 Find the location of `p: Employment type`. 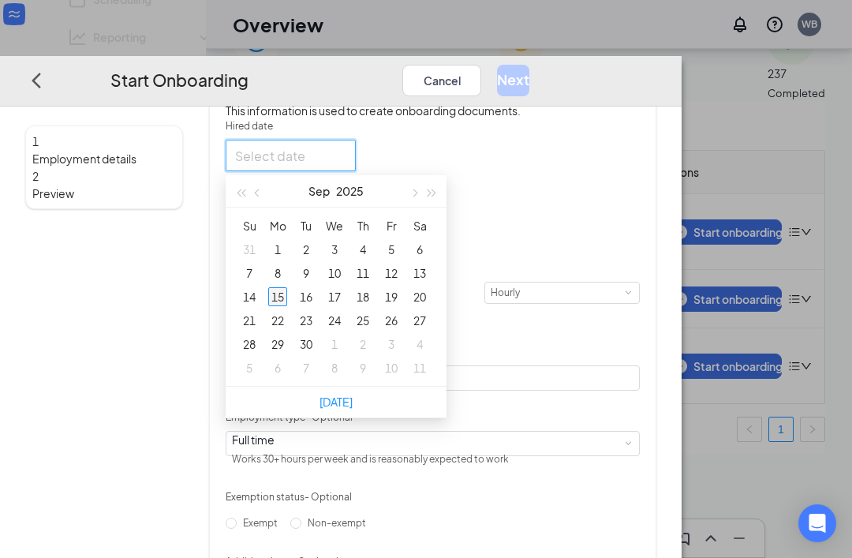

p: Employment type is located at coordinates (432, 416).